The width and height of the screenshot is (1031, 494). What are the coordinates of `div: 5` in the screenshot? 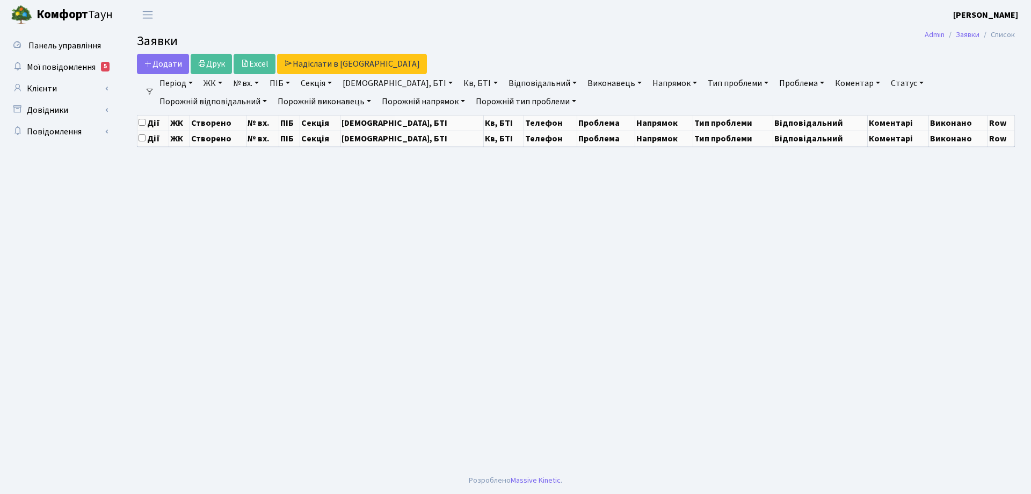 It's located at (105, 67).